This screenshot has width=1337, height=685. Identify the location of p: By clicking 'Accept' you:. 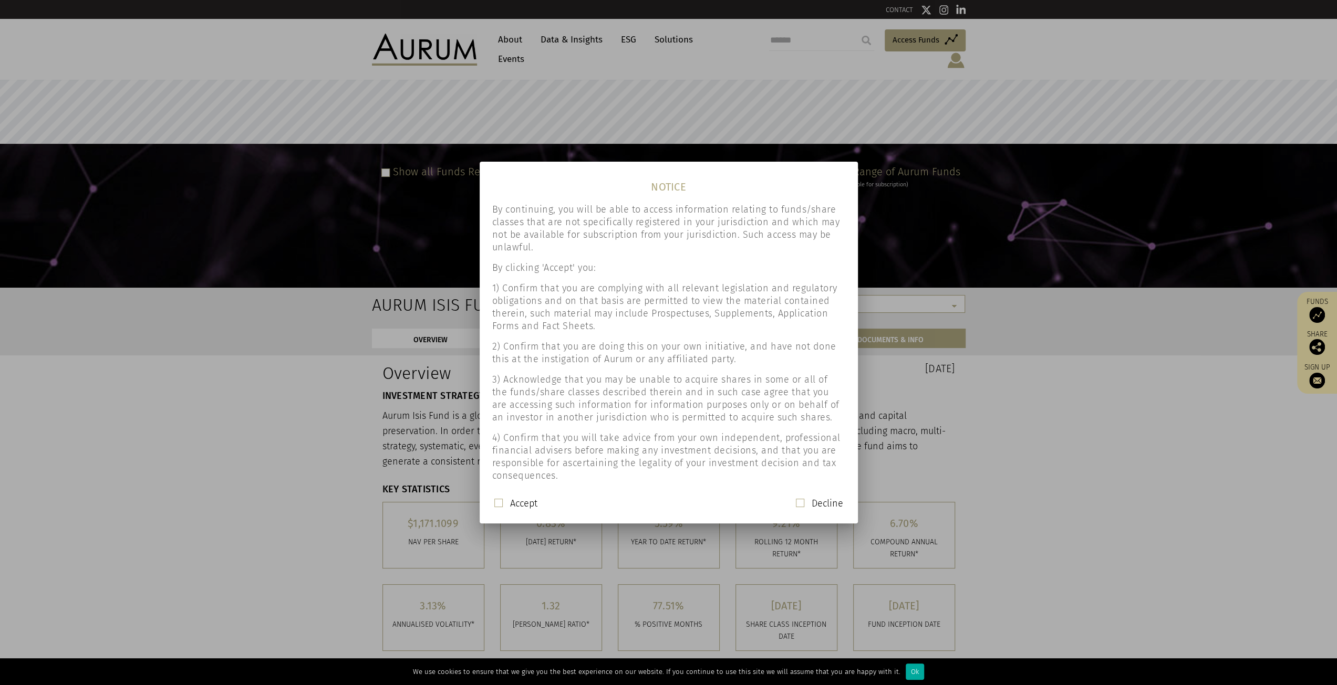
(669, 268).